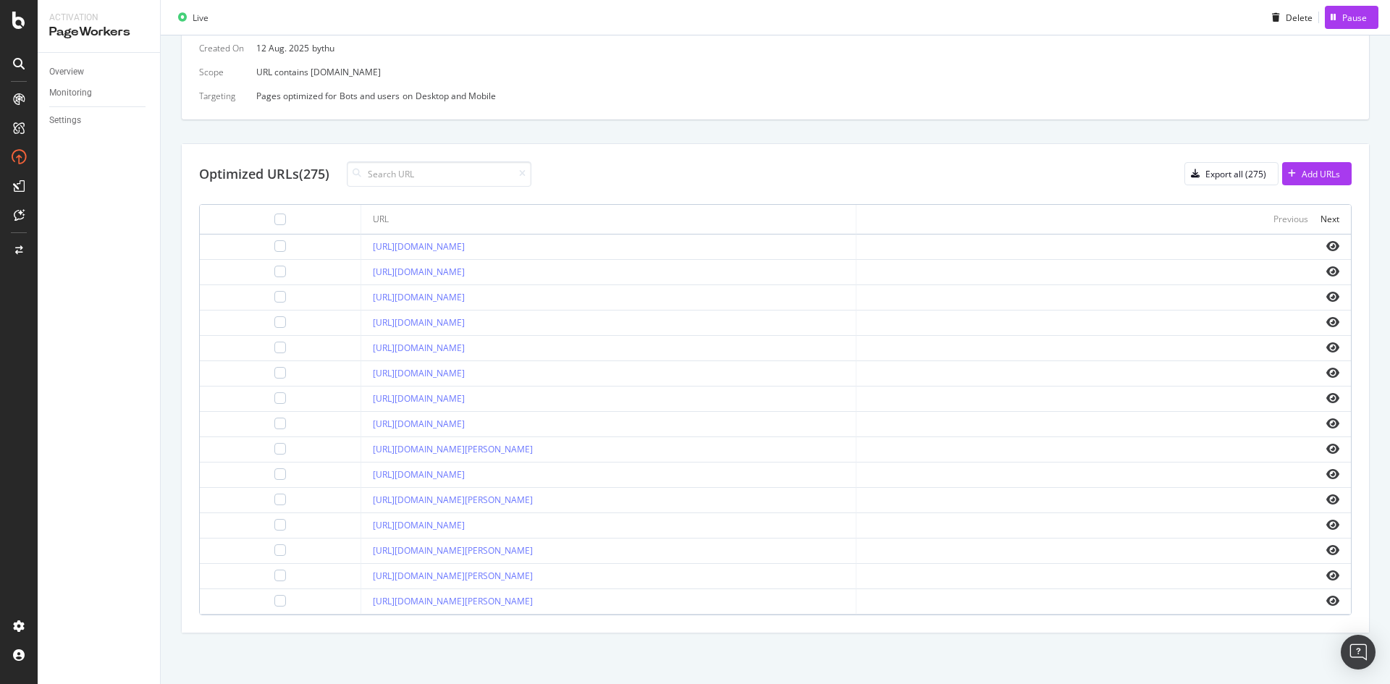  Describe the element at coordinates (1289, 17) in the screenshot. I see `button: Delete` at that location.